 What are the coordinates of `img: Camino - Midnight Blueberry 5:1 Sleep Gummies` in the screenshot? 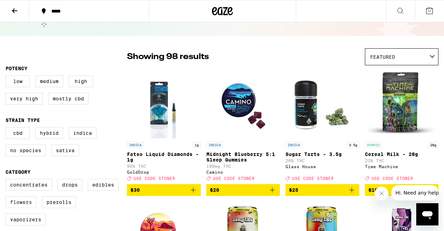 It's located at (243, 103).